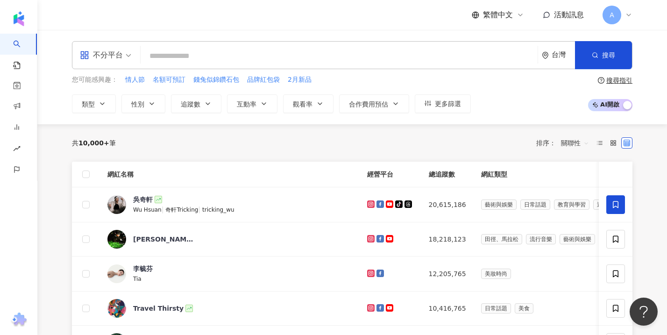  Describe the element at coordinates (230, 308) in the screenshot. I see `a: KOL AvatarTravel Thirsty` at that location.